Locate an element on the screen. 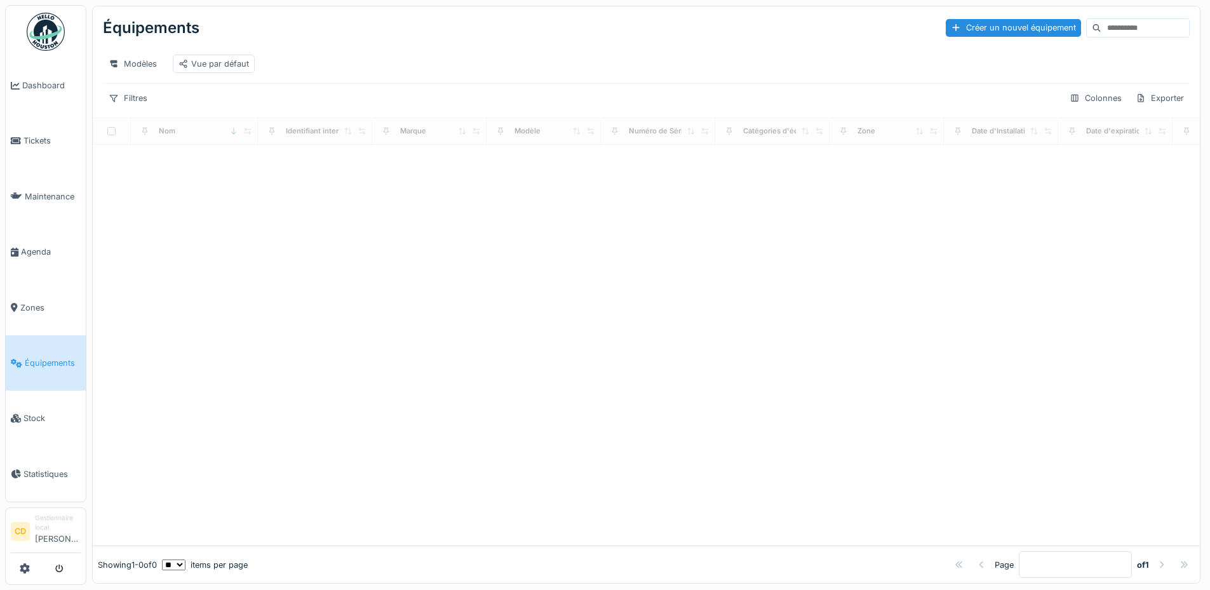 Image resolution: width=1210 pixels, height=590 pixels. a: Maintenance is located at coordinates (46, 196).